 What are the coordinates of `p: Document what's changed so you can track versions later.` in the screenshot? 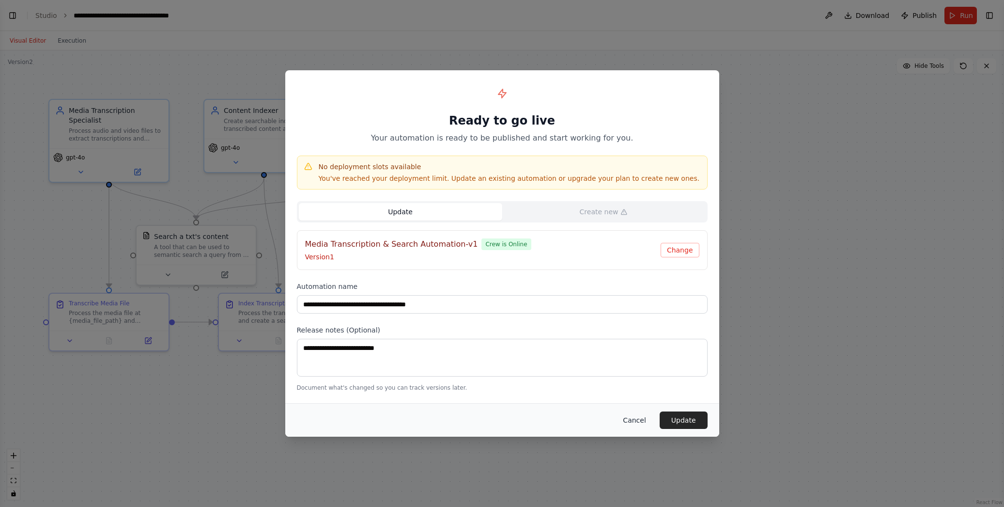 It's located at (502, 388).